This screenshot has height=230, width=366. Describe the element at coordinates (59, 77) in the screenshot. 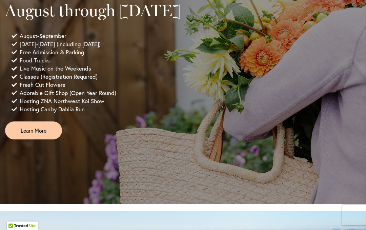

I see `span: Classes (Registration Required)` at that location.